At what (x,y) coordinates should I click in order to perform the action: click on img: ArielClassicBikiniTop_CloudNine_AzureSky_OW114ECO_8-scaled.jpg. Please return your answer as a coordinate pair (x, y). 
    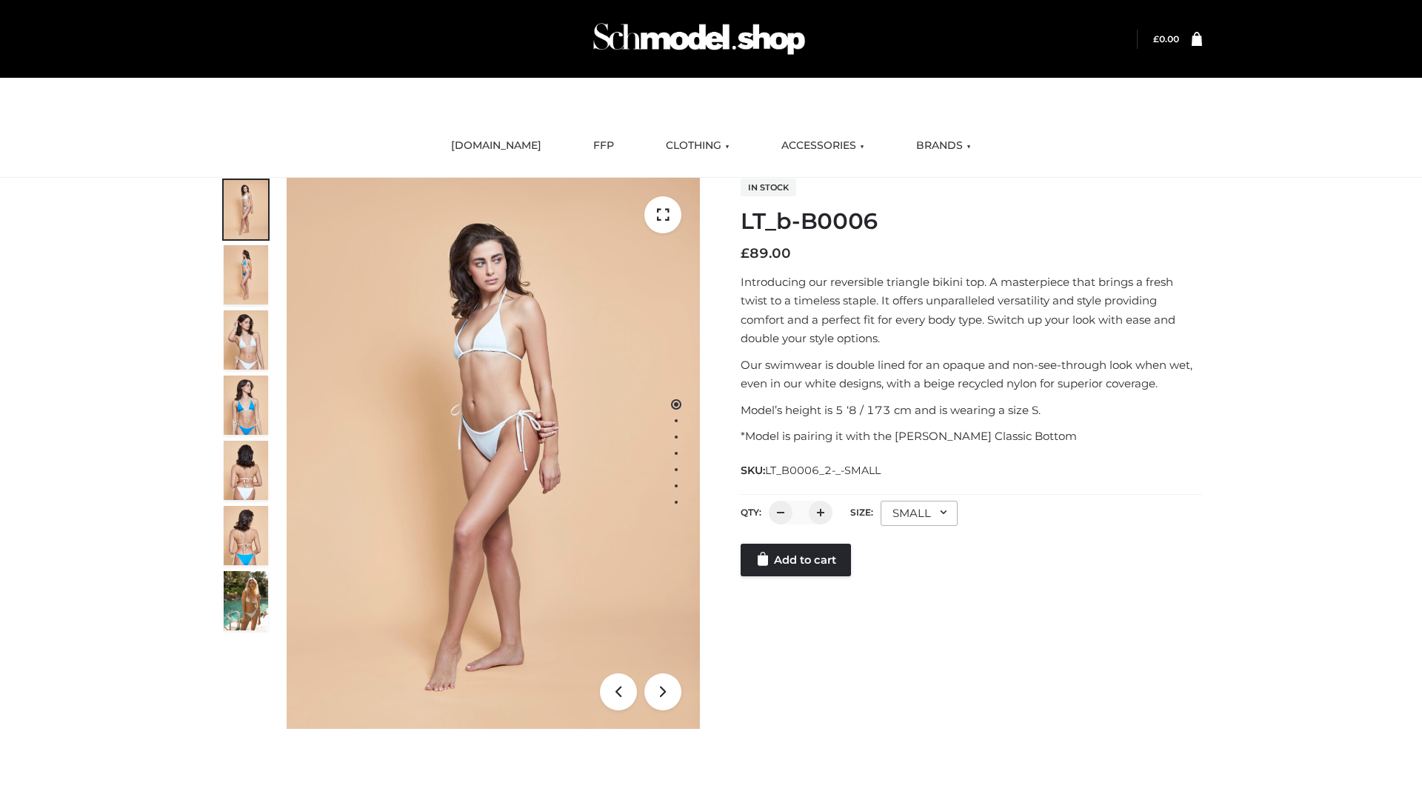
    Looking at the image, I should click on (246, 535).